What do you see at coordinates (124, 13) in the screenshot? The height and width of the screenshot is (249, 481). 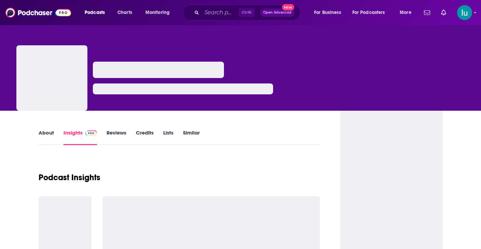 I see `a: Charts` at bounding box center [124, 13].